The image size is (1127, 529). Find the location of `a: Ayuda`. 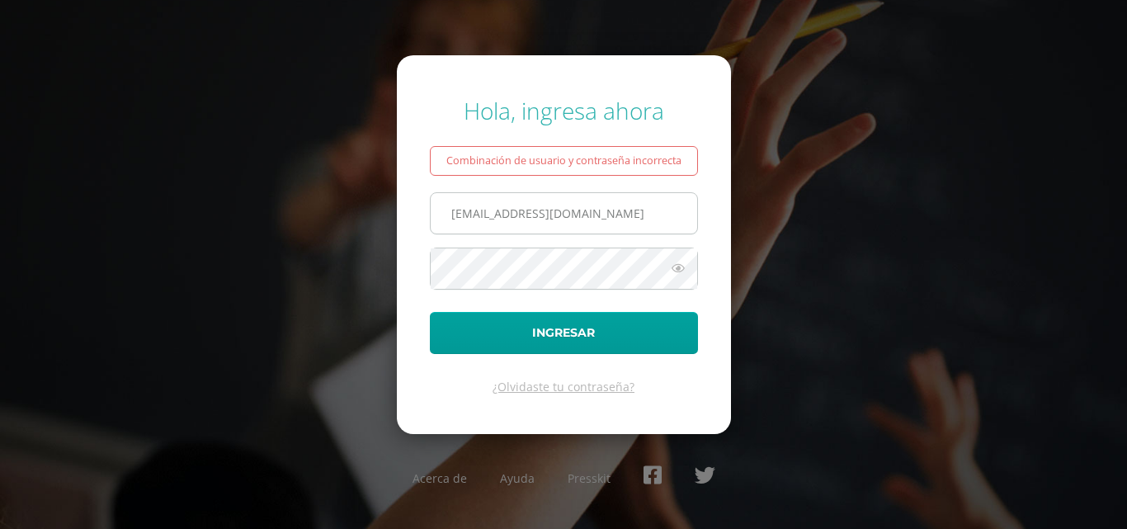

a: Ayuda is located at coordinates (517, 478).